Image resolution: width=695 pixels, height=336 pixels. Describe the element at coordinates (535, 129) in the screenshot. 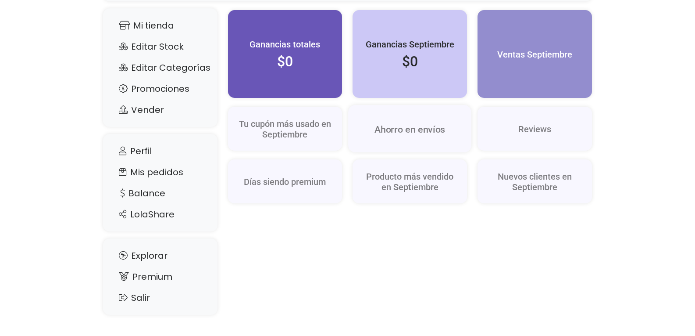

I see `h5: Reviews` at that location.